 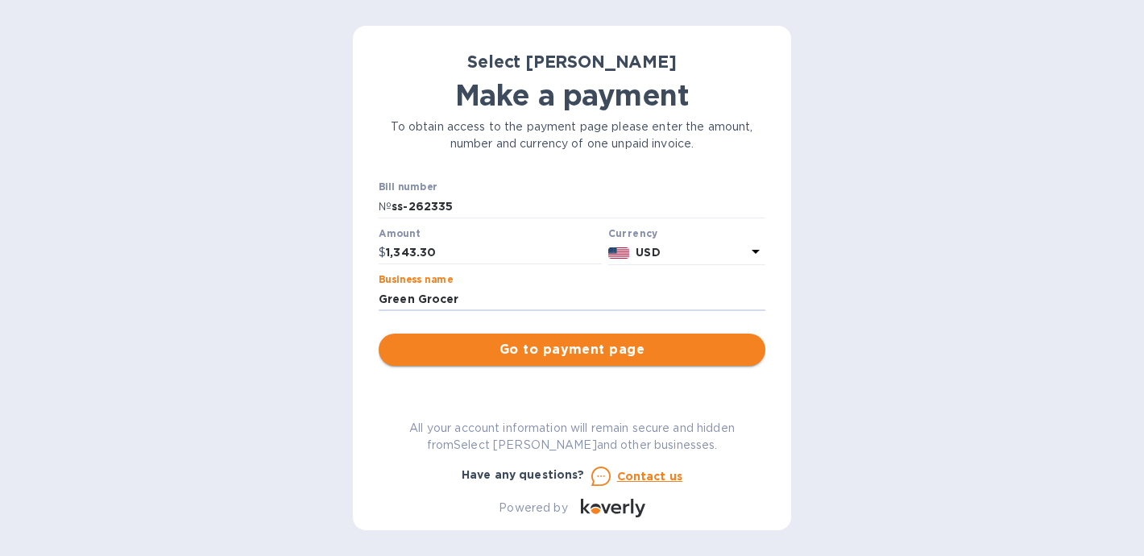 I want to click on b: You can pay using:, so click(x=571, y=393).